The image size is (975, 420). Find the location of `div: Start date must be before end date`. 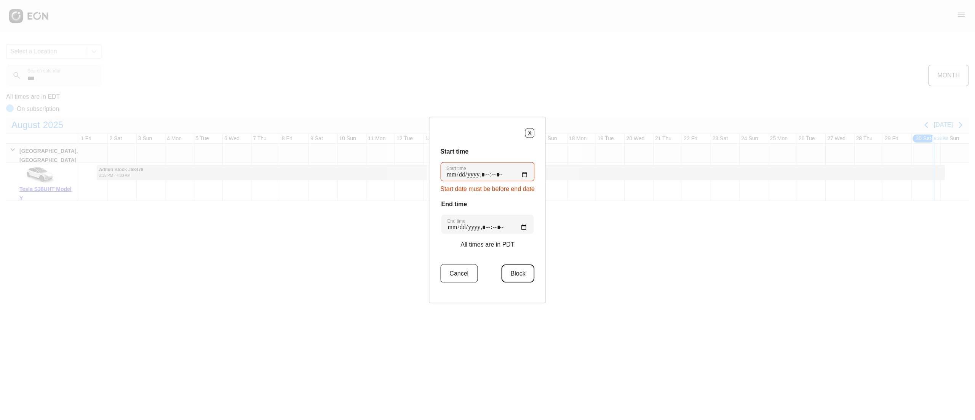

div: Start date must be before end date is located at coordinates (487, 187).